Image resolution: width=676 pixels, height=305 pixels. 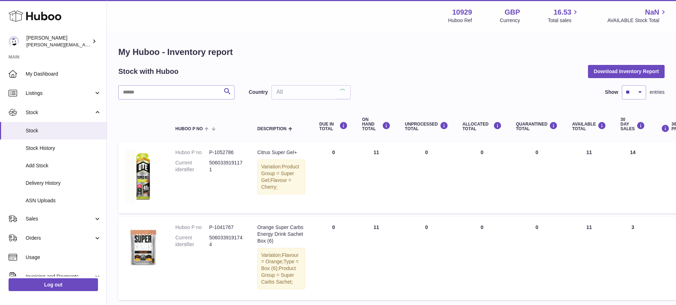 What do you see at coordinates (637, 20) in the screenshot?
I see `span: AVAILABLE Stock Total` at bounding box center [637, 20].